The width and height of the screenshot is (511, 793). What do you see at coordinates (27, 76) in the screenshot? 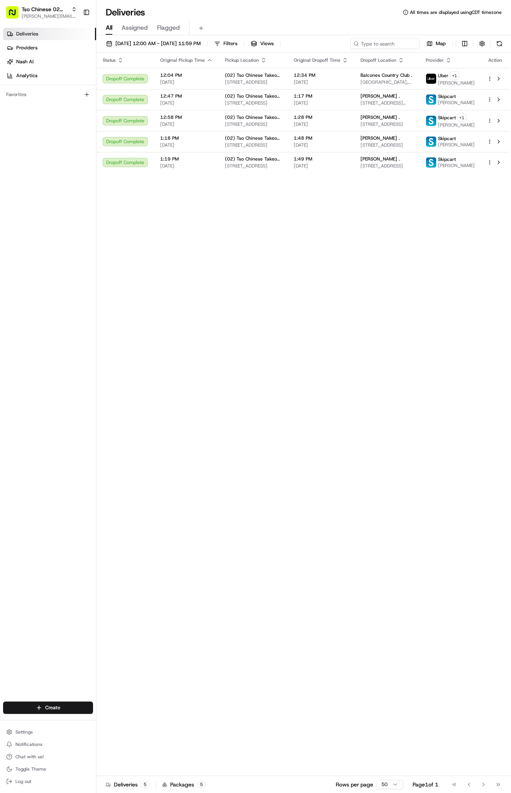
I see `span: Analytics` at bounding box center [27, 76].